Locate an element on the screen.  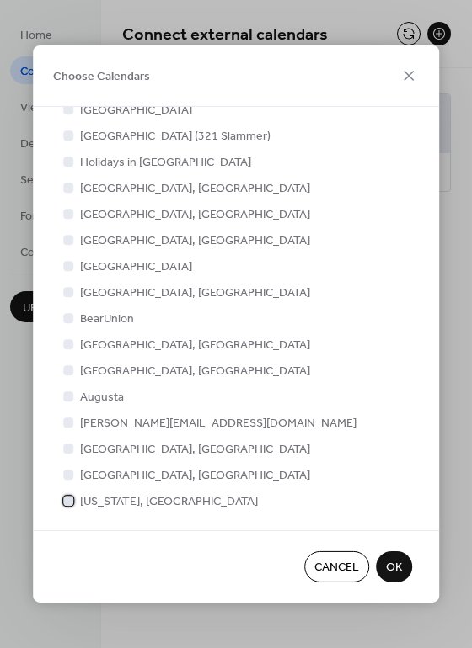
span: Cancel is located at coordinates (336, 568).